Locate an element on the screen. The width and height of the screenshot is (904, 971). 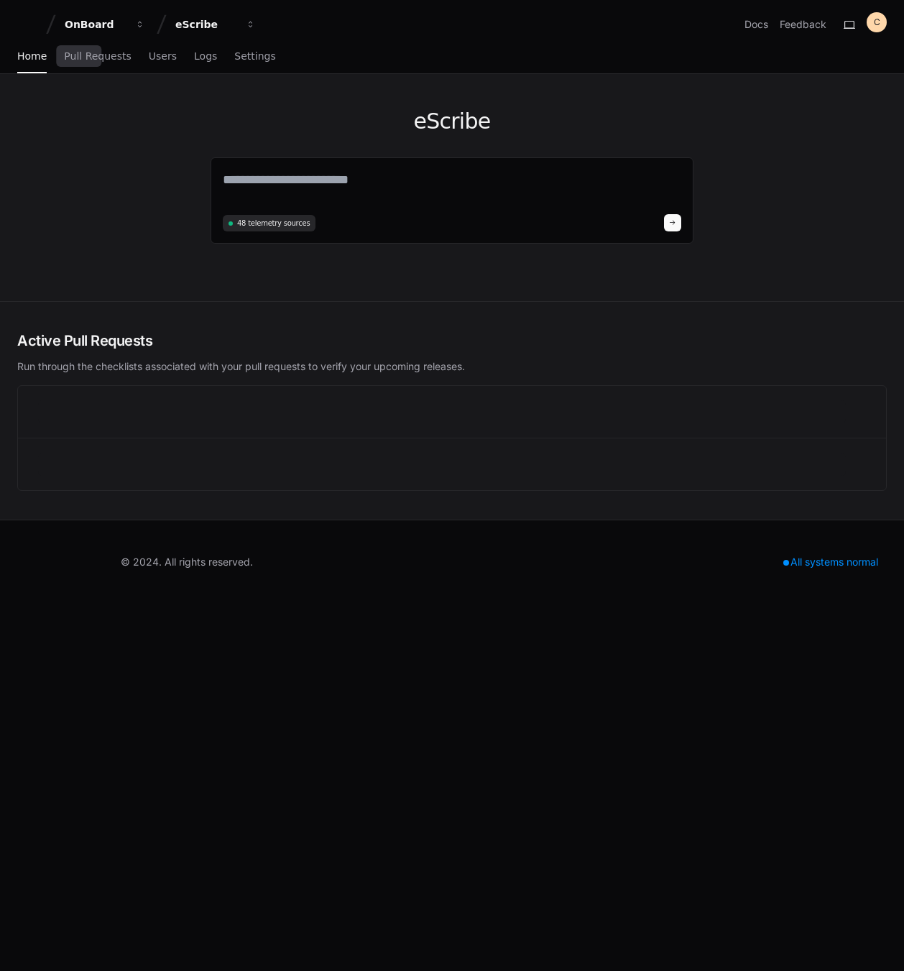
div: © 2024. All rights reserved. is located at coordinates (187, 562).